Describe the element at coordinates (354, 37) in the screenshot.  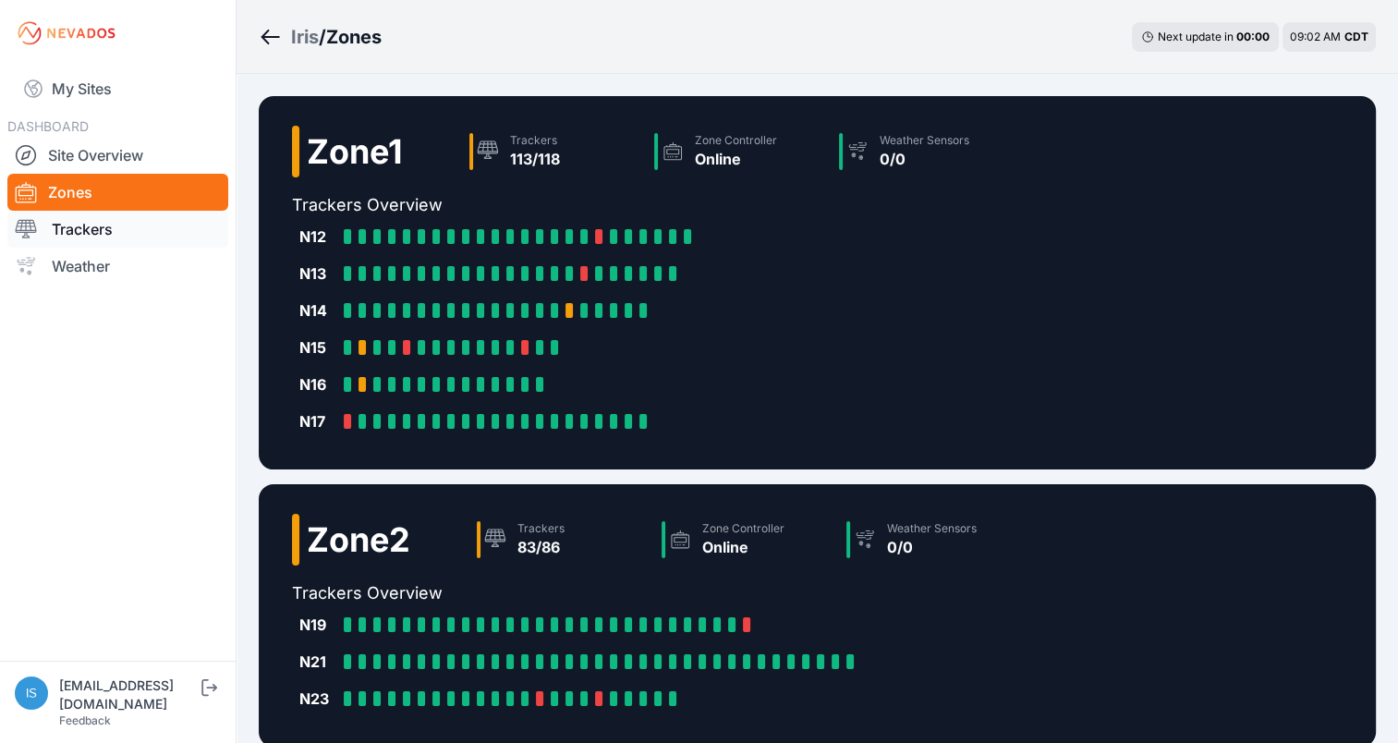
I see `h3: Zones` at that location.